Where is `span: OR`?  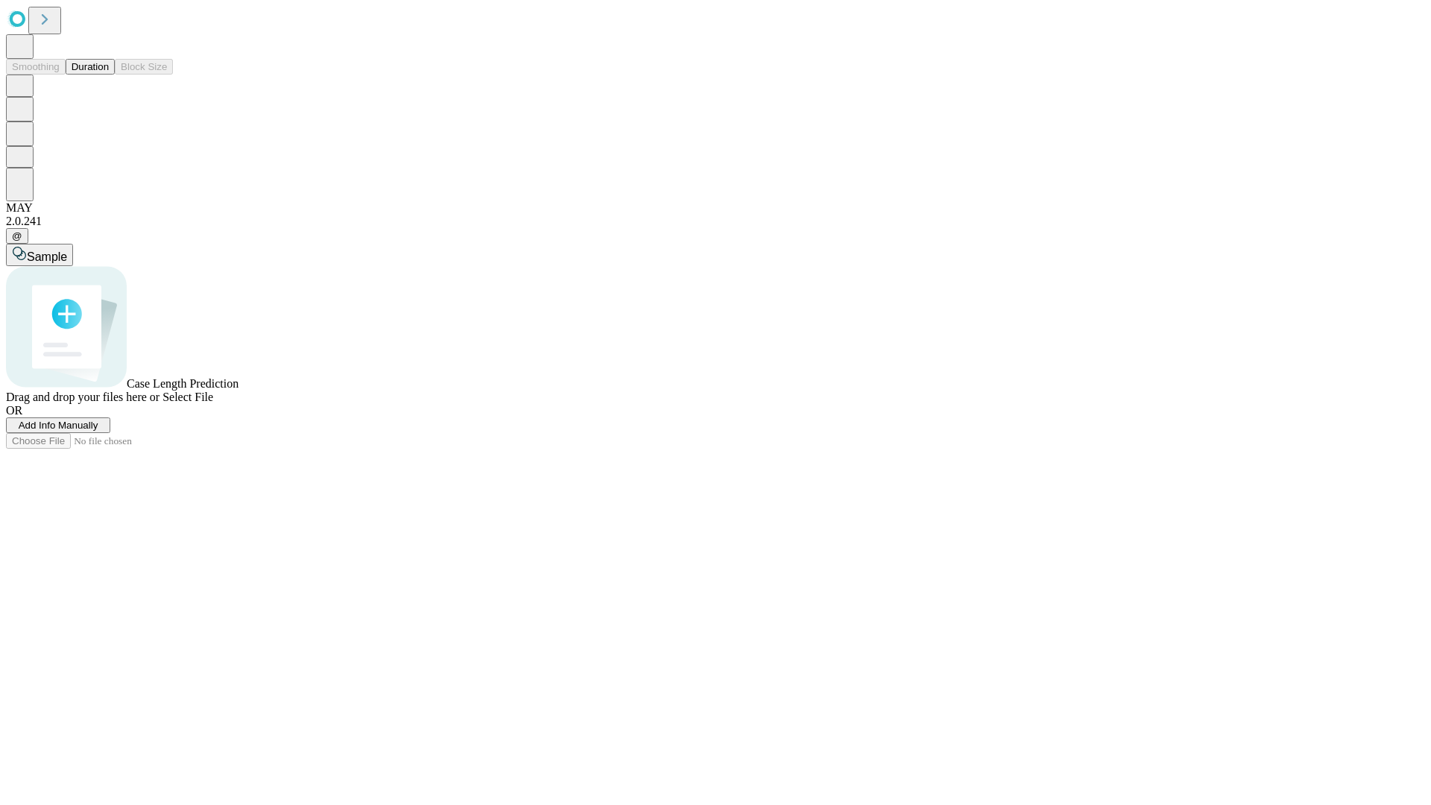
span: OR is located at coordinates (14, 410).